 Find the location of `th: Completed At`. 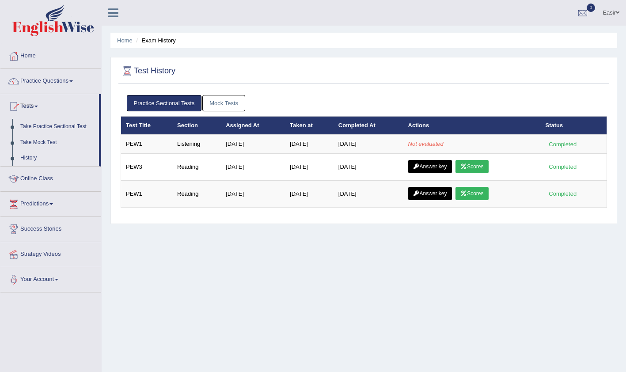

th: Completed At is located at coordinates (368, 125).